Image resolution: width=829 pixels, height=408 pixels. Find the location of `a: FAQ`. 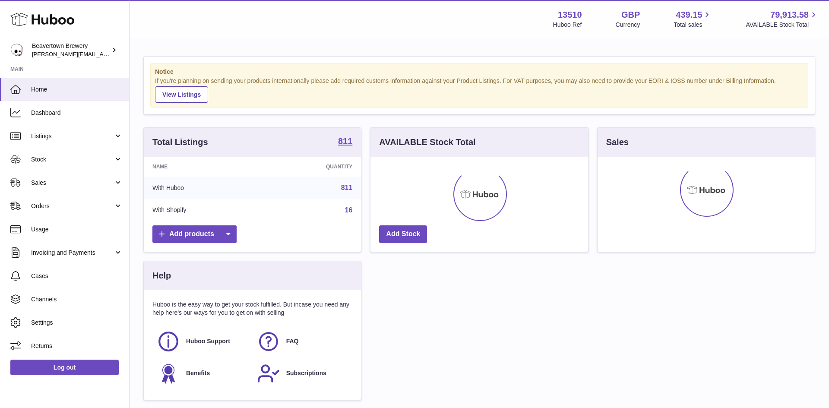

a: FAQ is located at coordinates (303, 342).